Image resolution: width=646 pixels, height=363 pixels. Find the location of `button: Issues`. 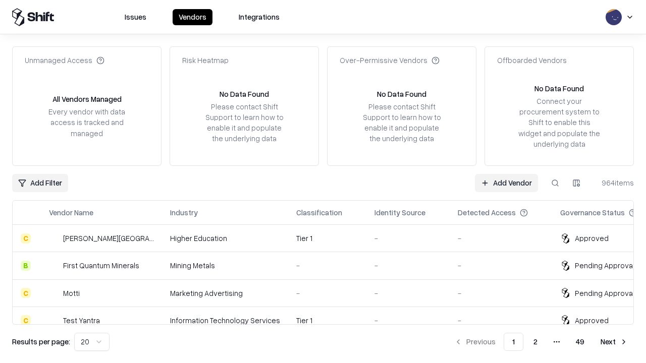

button: Issues is located at coordinates (135, 17).